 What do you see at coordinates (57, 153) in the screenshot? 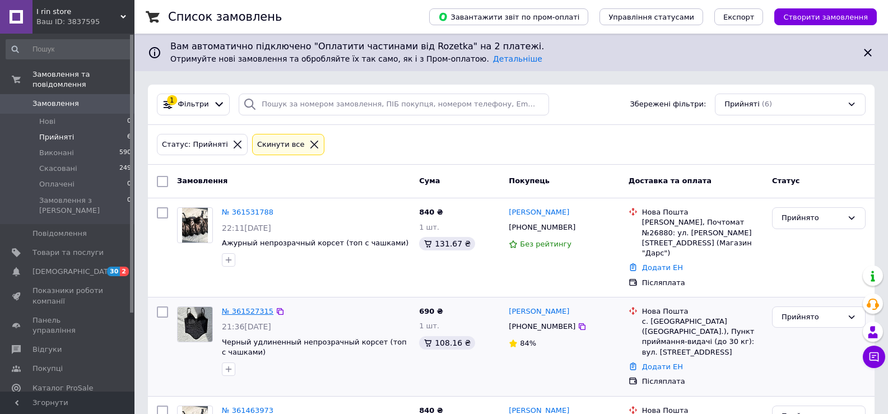
I see `span: Виконані` at bounding box center [57, 153].